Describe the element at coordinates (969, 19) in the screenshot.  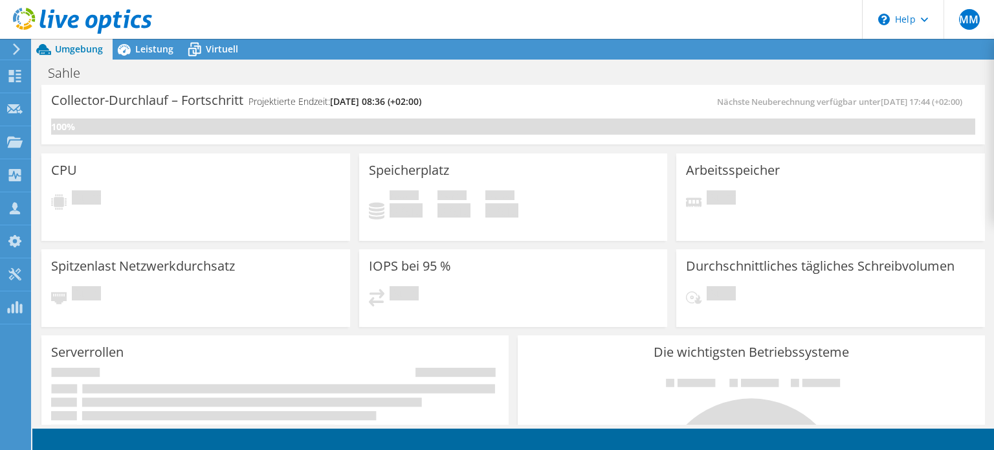
I see `span: MM` at that location.